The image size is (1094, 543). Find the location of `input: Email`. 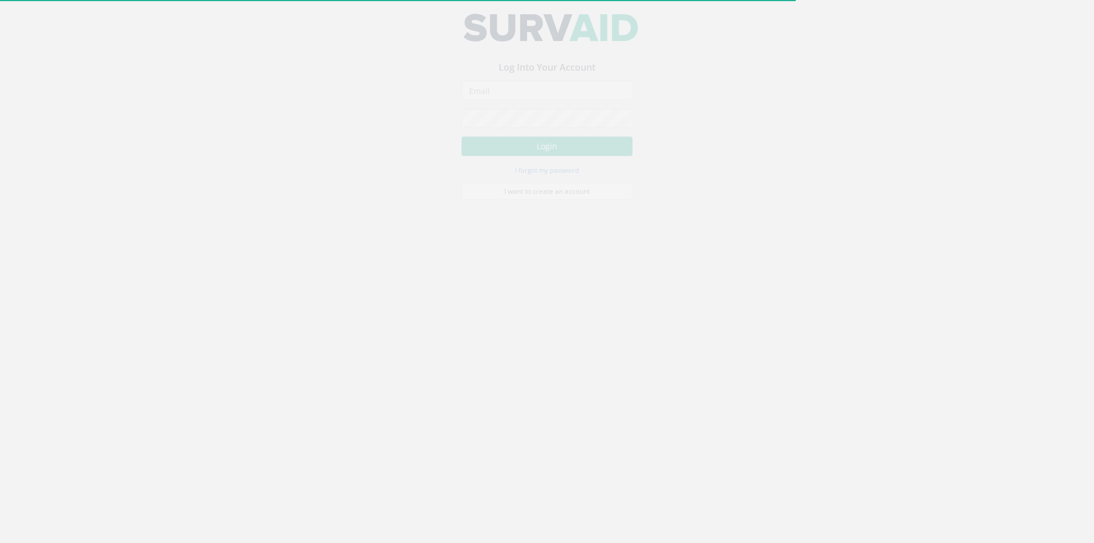

input: Email is located at coordinates (547, 100).